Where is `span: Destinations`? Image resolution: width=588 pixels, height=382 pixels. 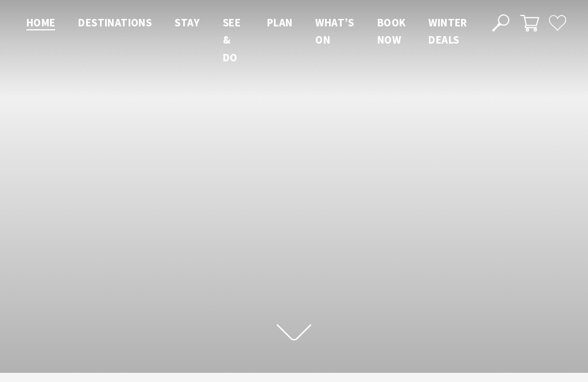
span: Destinations is located at coordinates (115, 22).